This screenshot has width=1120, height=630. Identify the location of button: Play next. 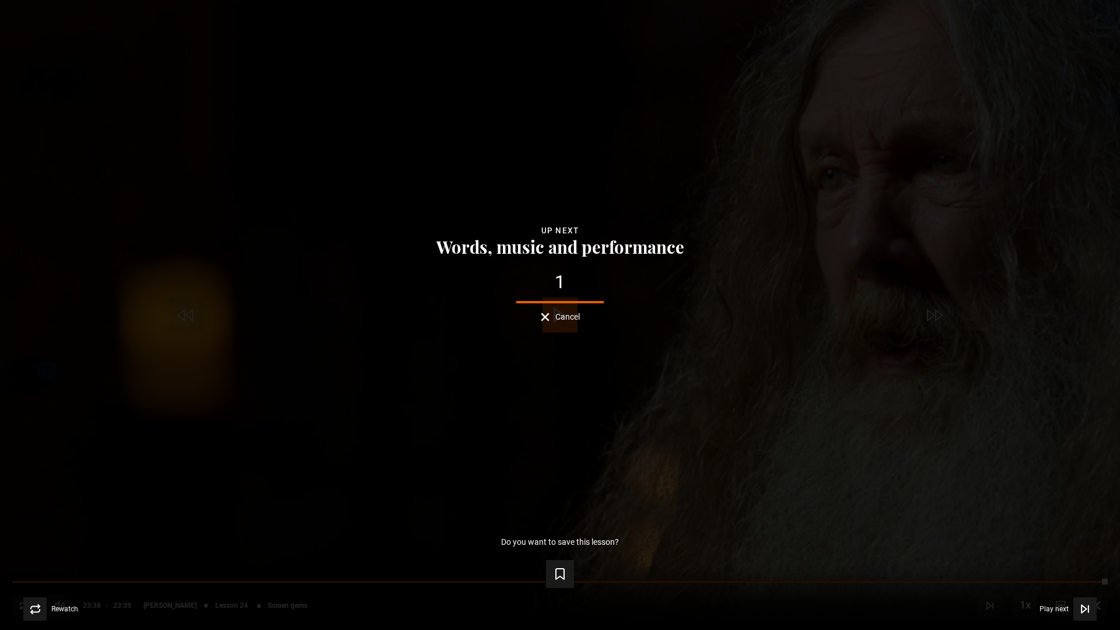
(1068, 609).